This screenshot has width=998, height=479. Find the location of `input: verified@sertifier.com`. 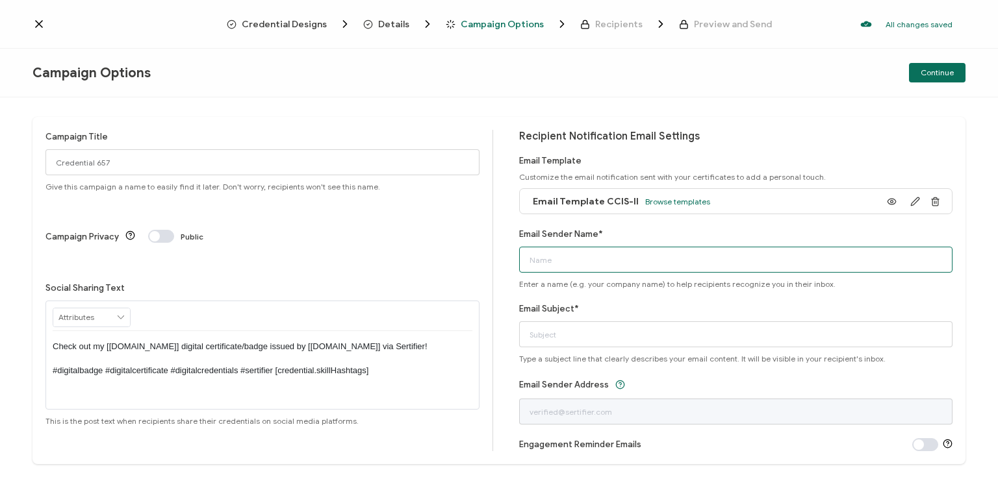

input: verified@sertifier.com is located at coordinates (736, 412).